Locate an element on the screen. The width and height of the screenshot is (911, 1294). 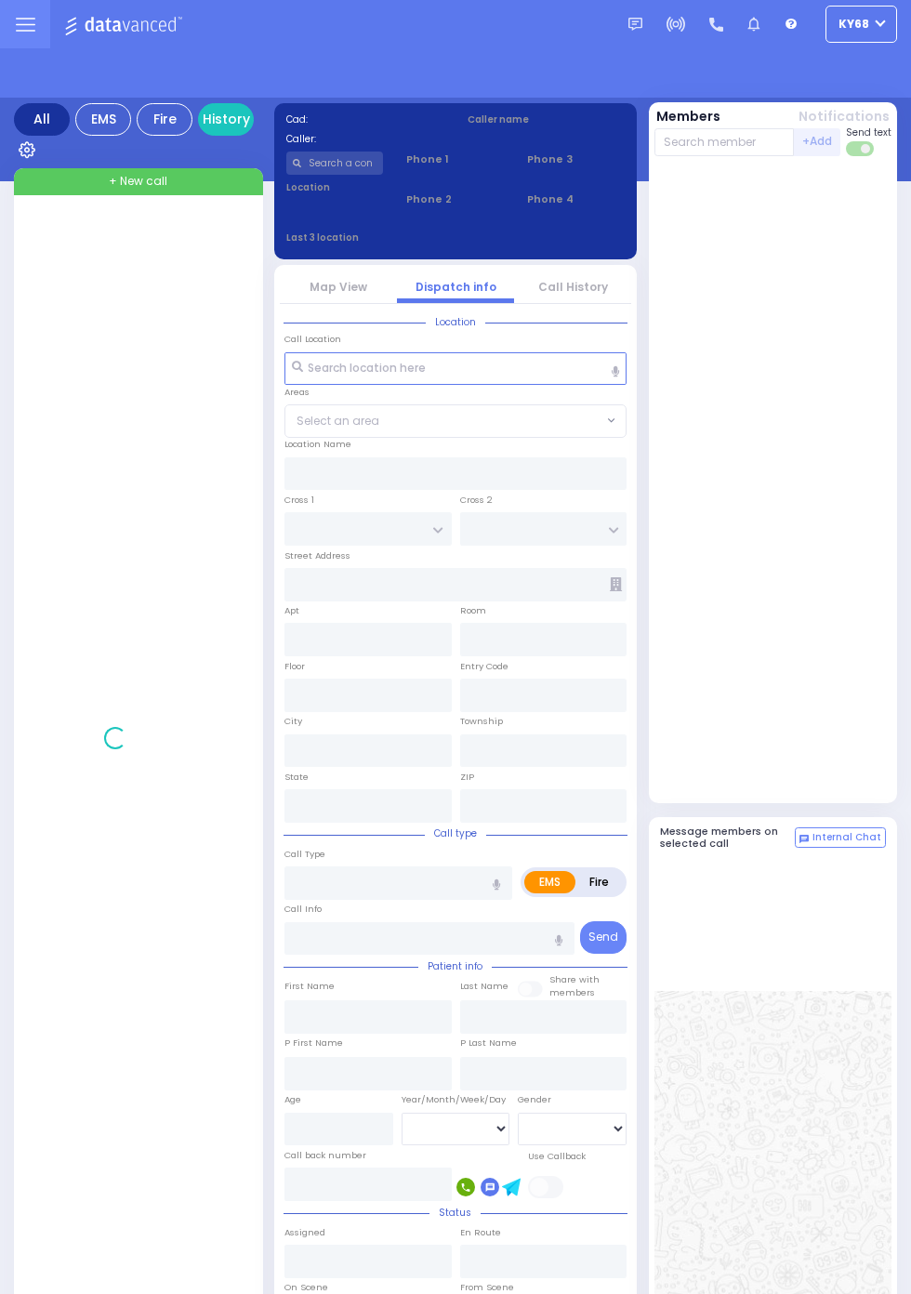
label: Turn off text is located at coordinates (861, 149).